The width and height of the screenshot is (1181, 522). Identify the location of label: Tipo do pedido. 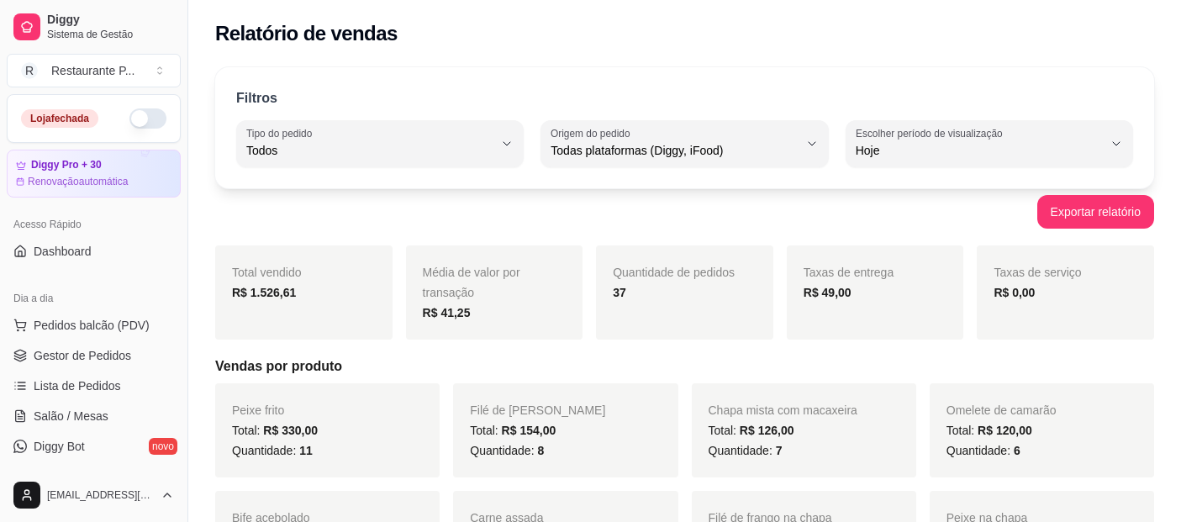
(282, 133).